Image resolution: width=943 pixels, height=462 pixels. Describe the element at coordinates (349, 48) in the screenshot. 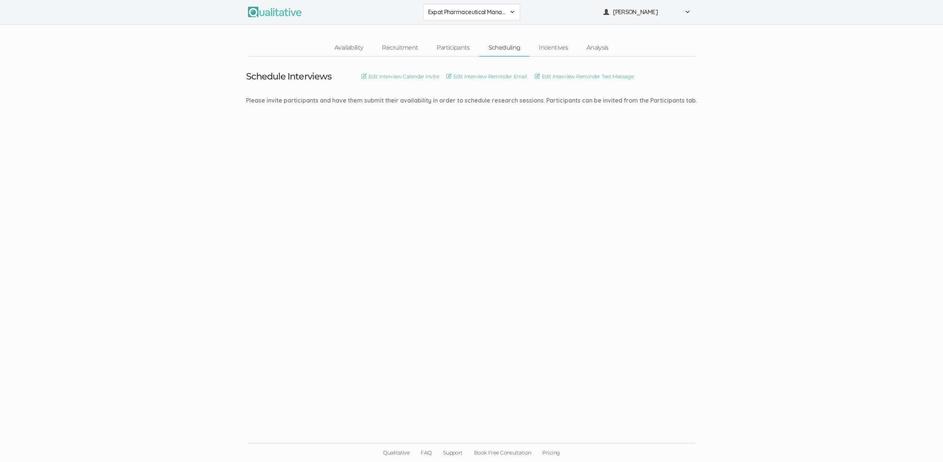

I see `a: Availability` at that location.